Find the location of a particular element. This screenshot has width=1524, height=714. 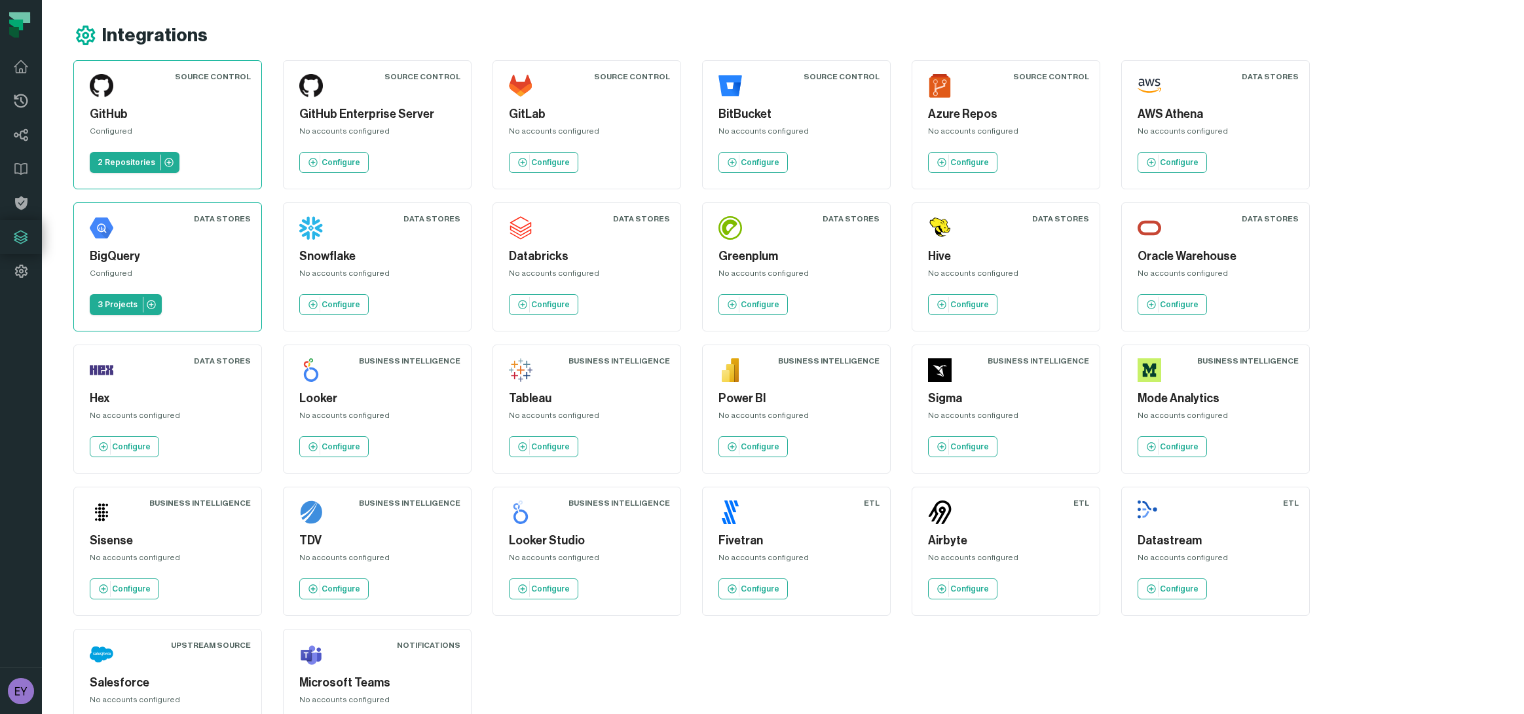

h5: BigQuery is located at coordinates (168, 256).